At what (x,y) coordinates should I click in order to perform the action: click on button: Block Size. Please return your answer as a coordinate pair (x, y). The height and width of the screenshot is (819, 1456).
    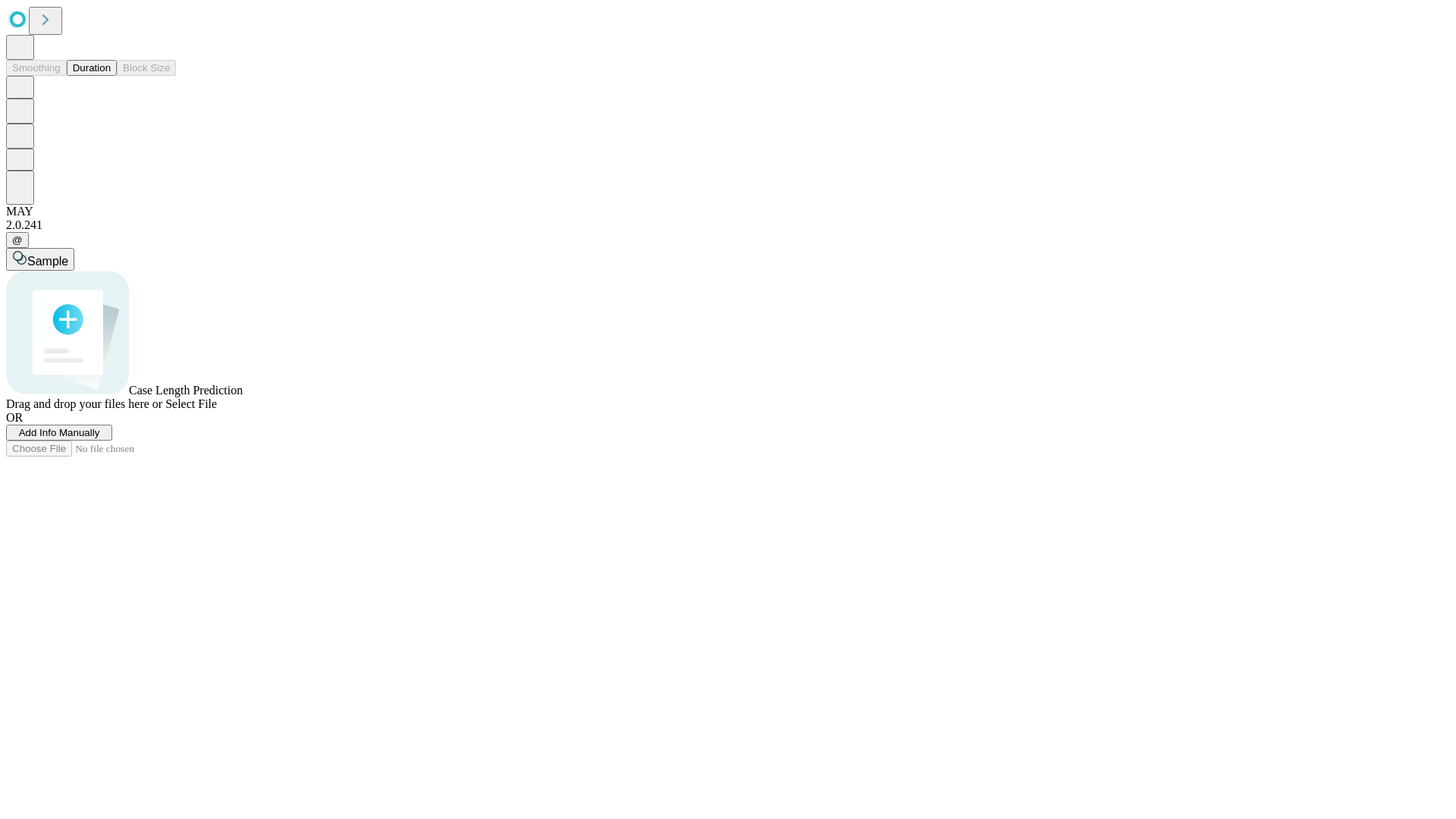
    Looking at the image, I should click on (146, 67).